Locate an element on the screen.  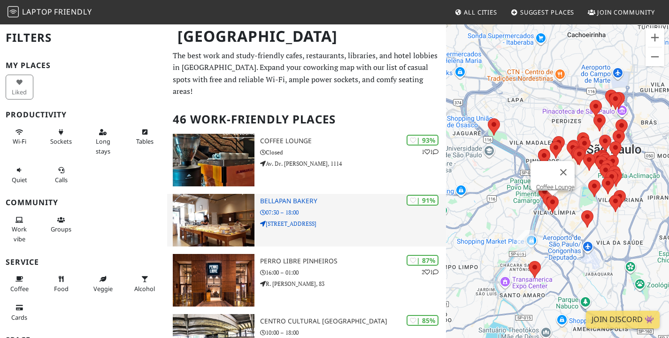
button: Coffee is located at coordinates (19, 283).